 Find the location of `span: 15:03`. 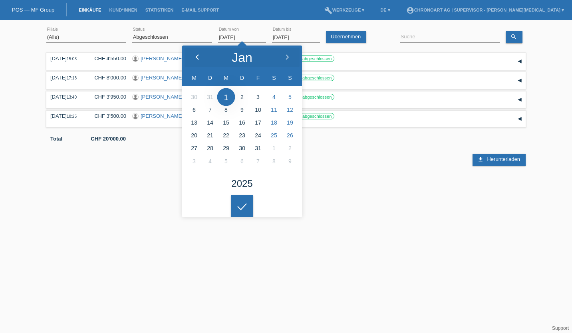

span: 15:03 is located at coordinates (72, 59).